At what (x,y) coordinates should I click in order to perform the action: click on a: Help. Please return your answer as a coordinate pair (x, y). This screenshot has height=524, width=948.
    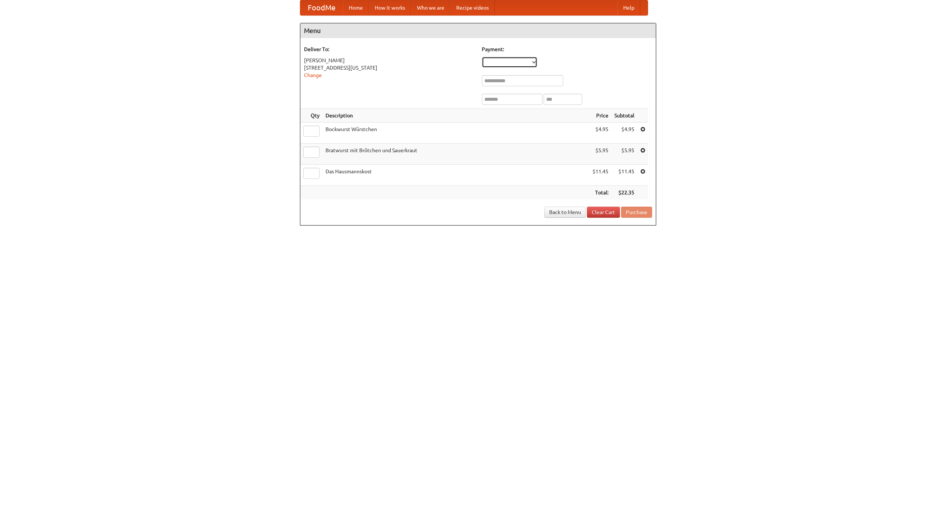
    Looking at the image, I should click on (629, 8).